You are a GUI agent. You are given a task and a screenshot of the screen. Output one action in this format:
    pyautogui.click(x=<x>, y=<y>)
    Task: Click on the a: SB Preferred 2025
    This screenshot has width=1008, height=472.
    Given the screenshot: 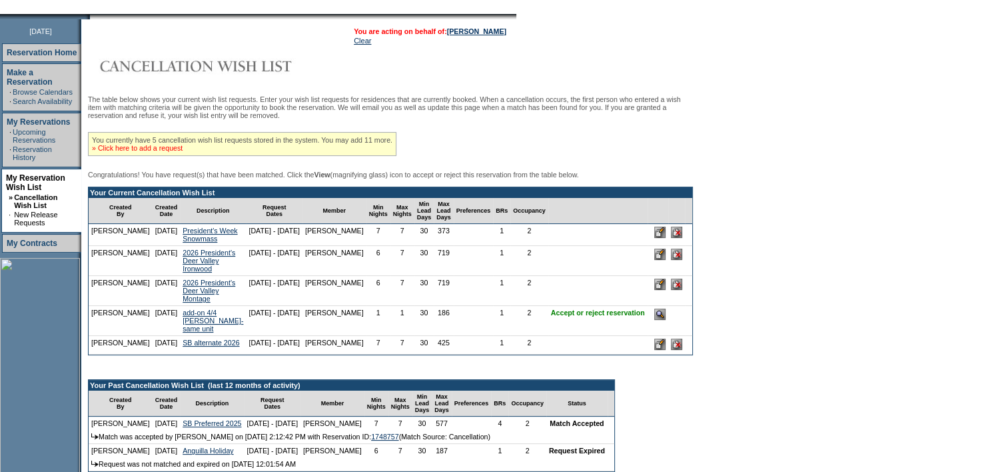 What is the action you would take?
    pyautogui.click(x=212, y=423)
    